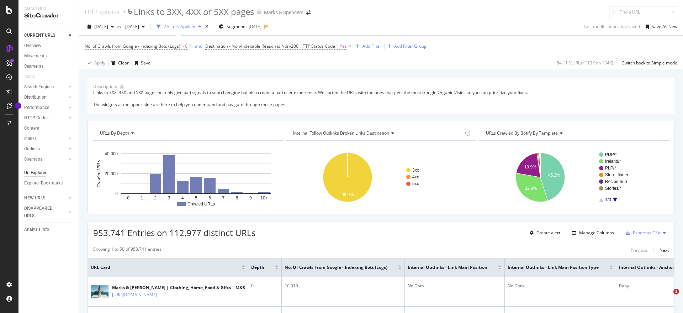  I want to click on button: 2 Filters Applied, so click(179, 27).